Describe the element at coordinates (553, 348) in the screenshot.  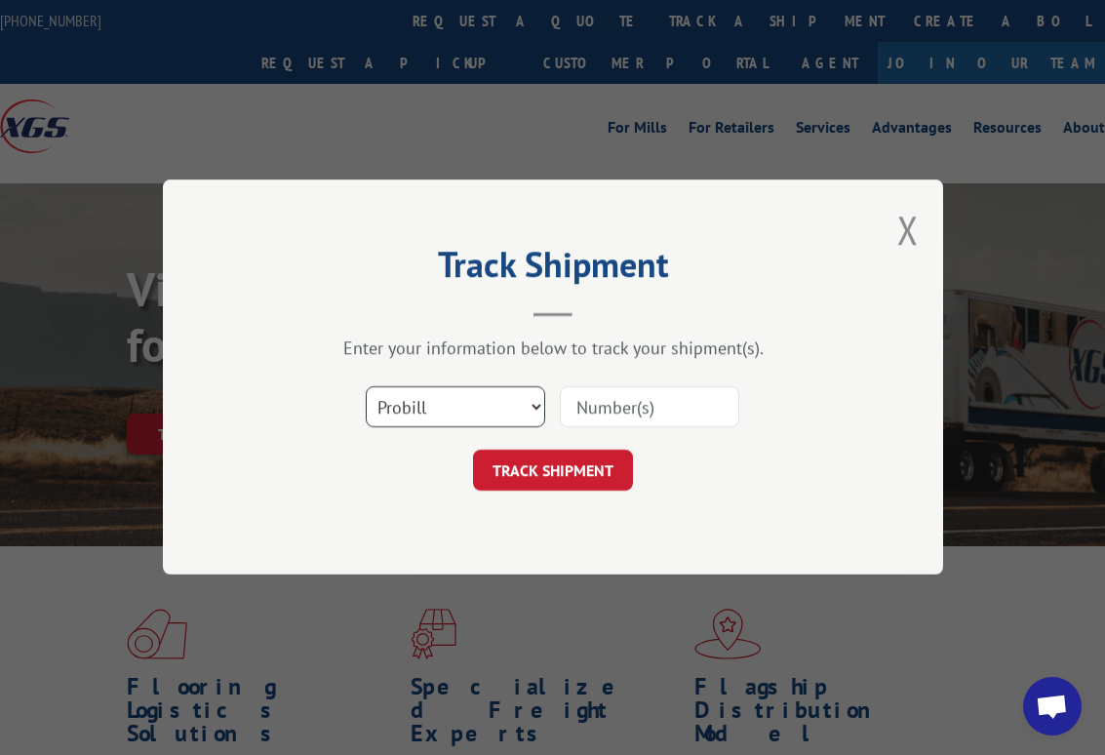
I see `div: Enter your information below to track your shipment(s).` at that location.